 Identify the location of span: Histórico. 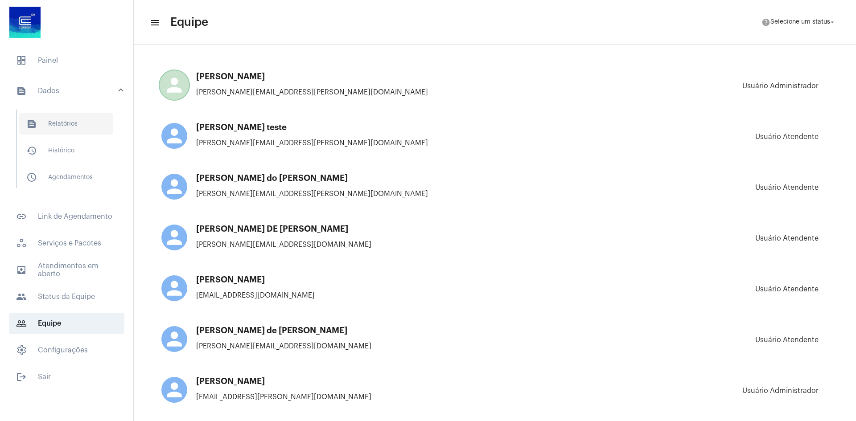
(66, 151).